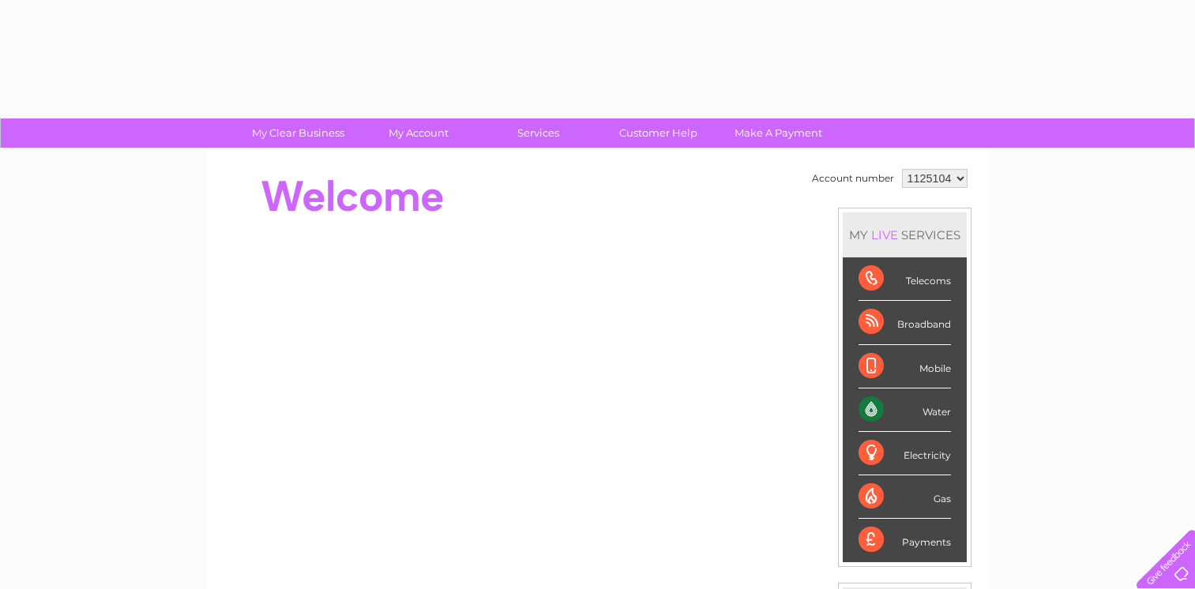 The width and height of the screenshot is (1195, 589). What do you see at coordinates (418, 133) in the screenshot?
I see `a: My Account` at bounding box center [418, 133].